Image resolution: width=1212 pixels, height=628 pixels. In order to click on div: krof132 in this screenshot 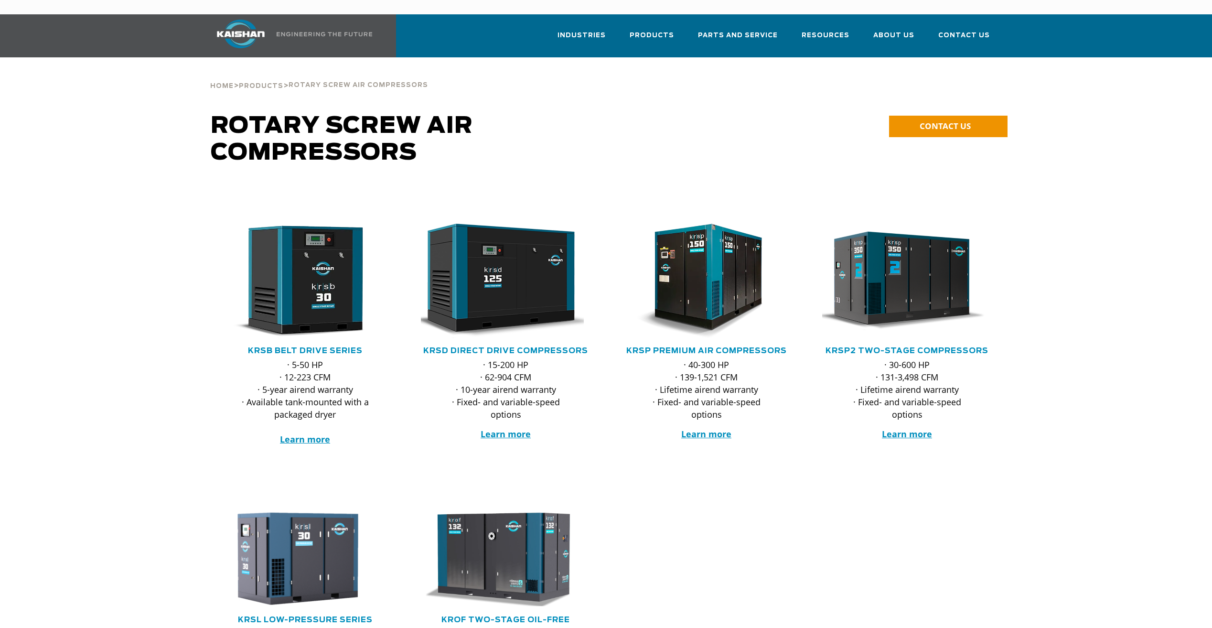, I will do `click(506, 559)`.